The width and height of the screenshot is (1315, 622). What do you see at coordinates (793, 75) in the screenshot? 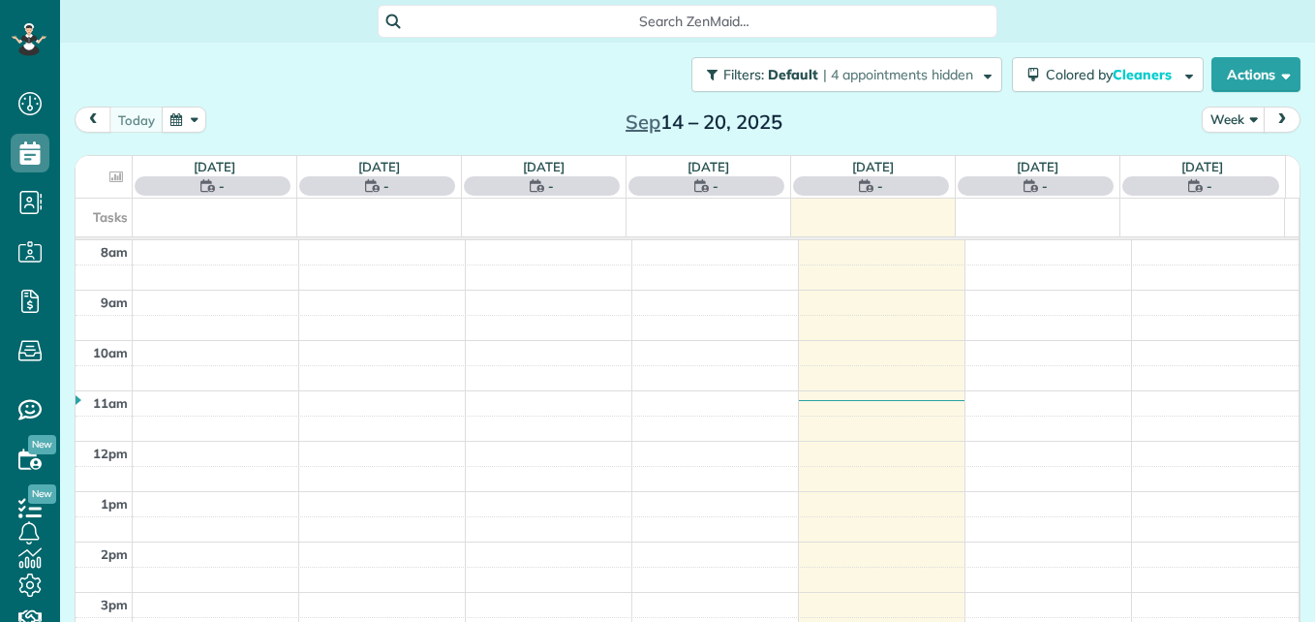
I see `span: Default` at bounding box center [793, 75].